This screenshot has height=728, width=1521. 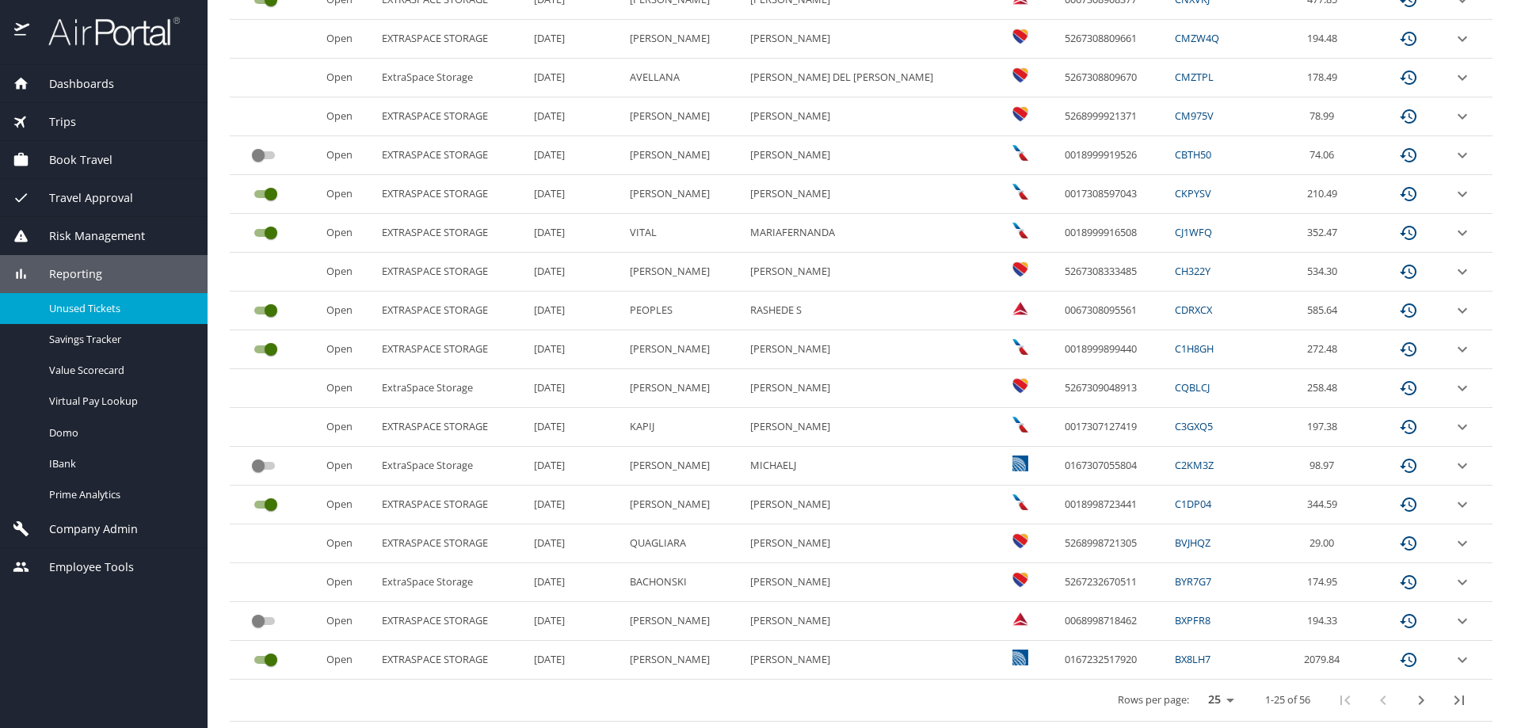 I want to click on a: CKPYSV, so click(x=1193, y=193).